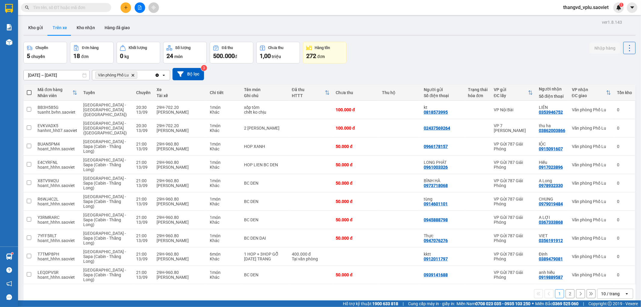 This screenshot has width=641, height=307. What do you see at coordinates (552, 217) in the screenshot?
I see `div: A LỢI` at bounding box center [552, 217].